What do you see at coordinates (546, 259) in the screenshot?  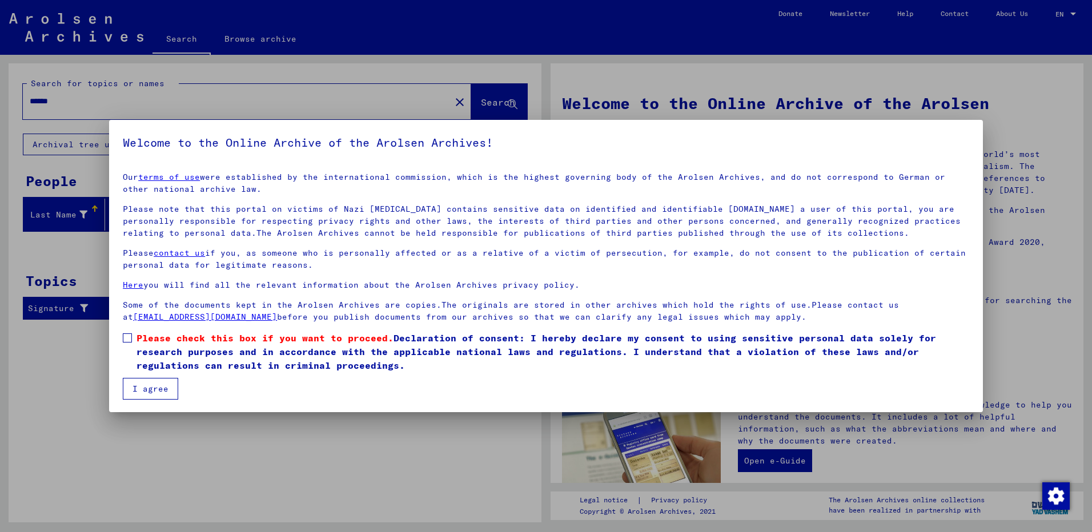 I see `p: Please if you, as someone who is personally affected or as a relative of a victim of persecution,...` at bounding box center [546, 259].